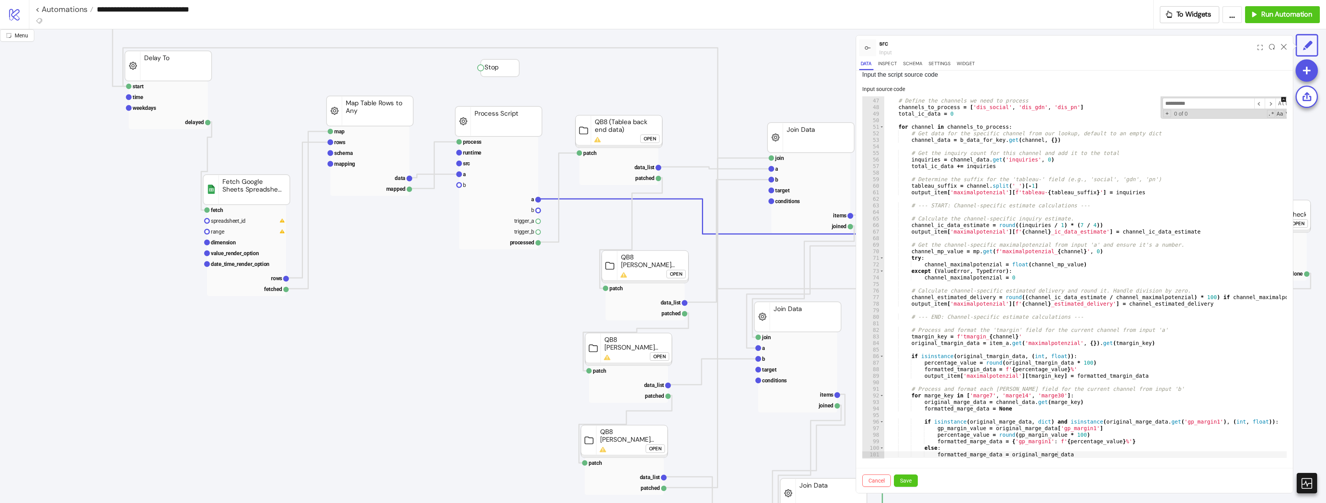  What do you see at coordinates (873, 245) in the screenshot?
I see `div: 69` at bounding box center [873, 245].